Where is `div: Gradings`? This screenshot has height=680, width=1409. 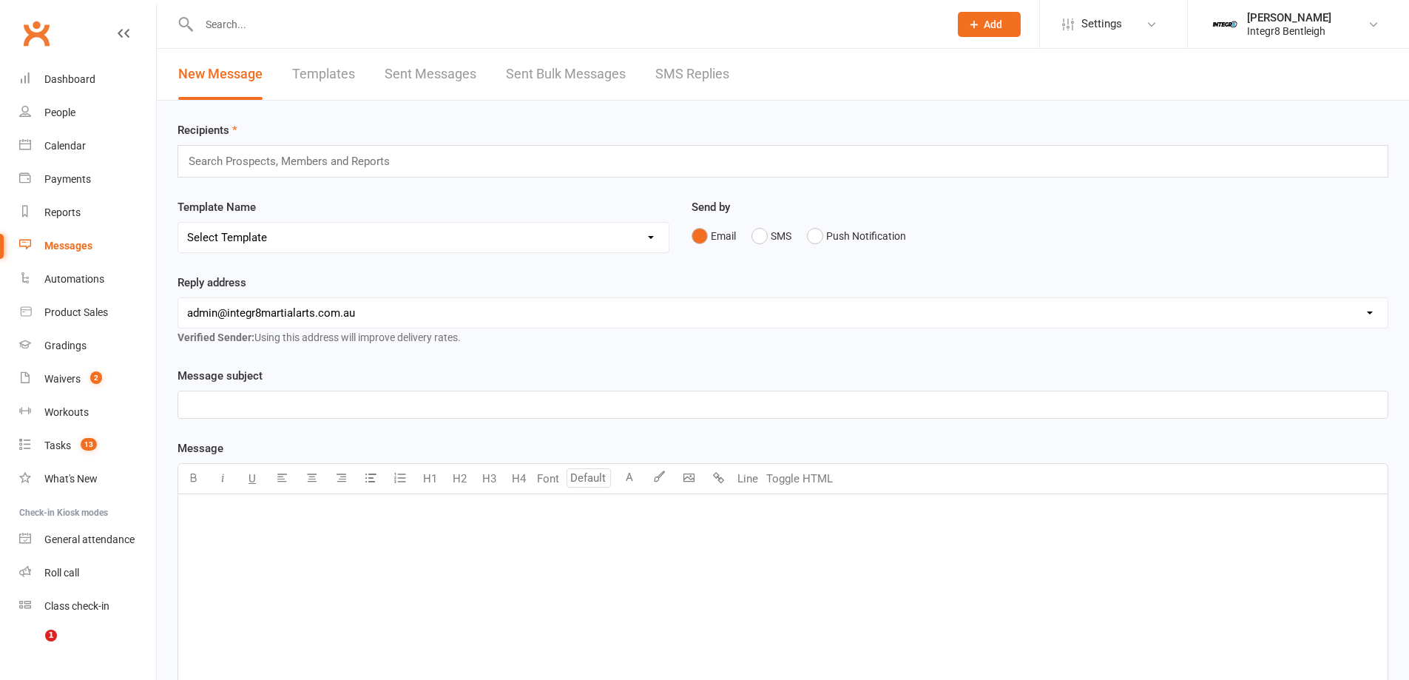
div: Gradings is located at coordinates (65, 346).